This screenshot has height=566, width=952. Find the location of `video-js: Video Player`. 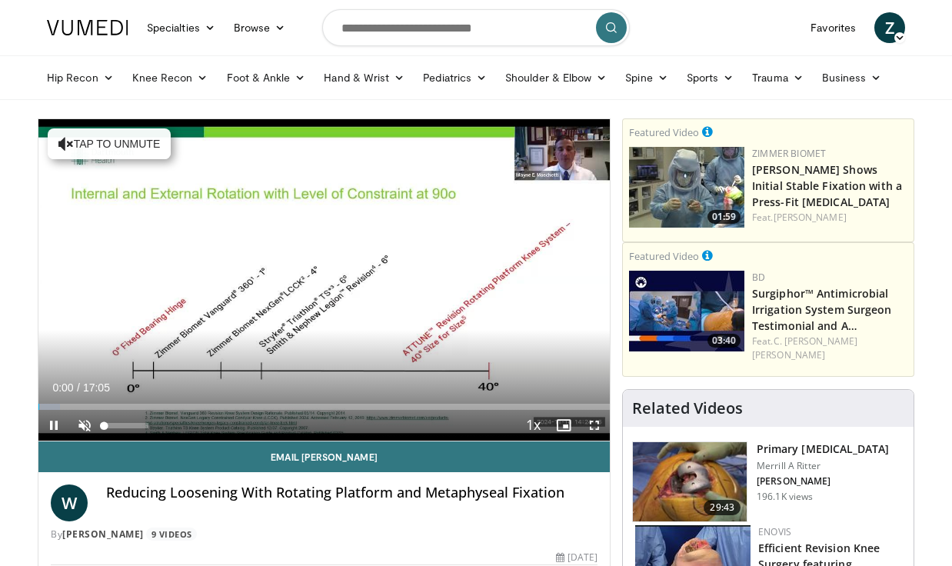

video-js: Video Player is located at coordinates (324, 280).